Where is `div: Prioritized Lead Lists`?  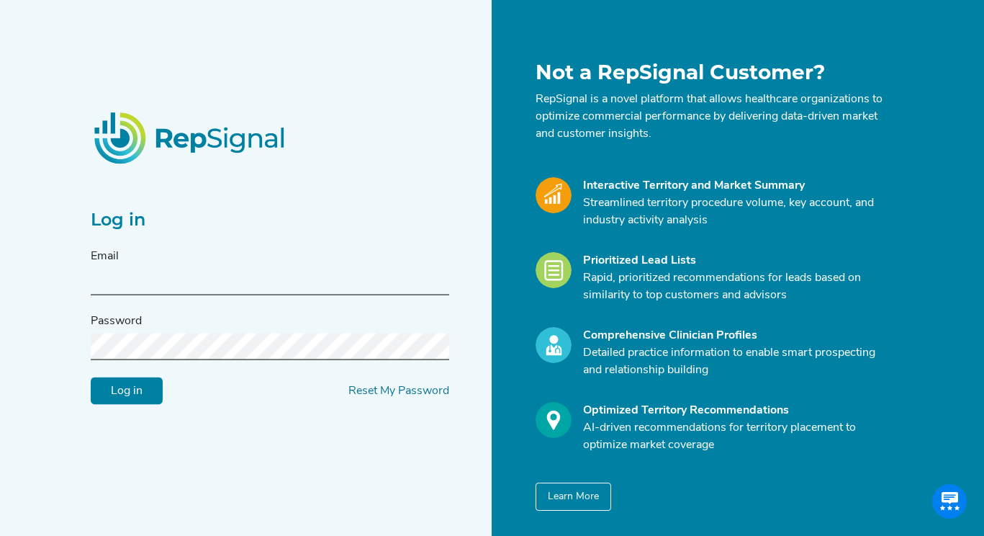 div: Prioritized Lead Lists is located at coordinates (734, 261).